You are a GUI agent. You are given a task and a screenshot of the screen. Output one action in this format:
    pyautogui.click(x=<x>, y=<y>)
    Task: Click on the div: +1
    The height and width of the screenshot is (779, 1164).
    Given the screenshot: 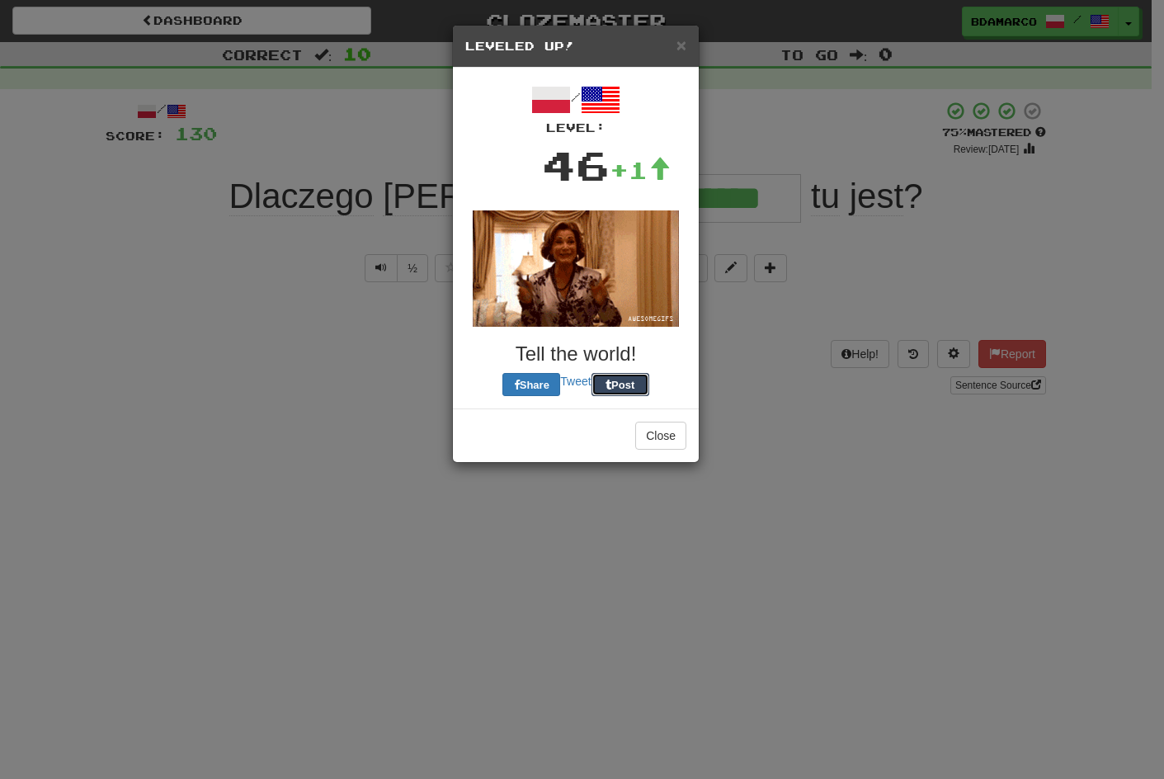 What is the action you would take?
    pyautogui.click(x=640, y=170)
    